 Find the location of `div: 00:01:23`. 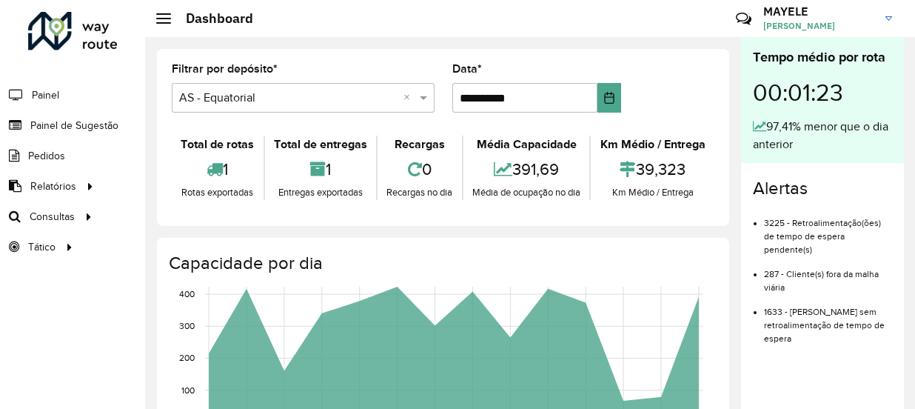

div: 00:01:23 is located at coordinates (823, 93).